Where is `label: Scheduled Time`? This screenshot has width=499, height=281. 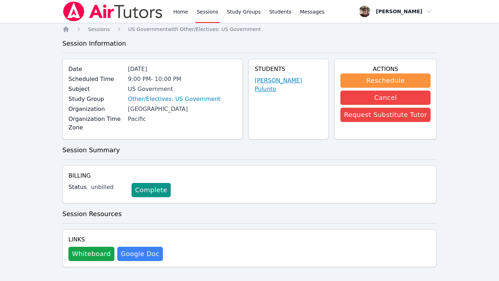
label: Scheduled Time is located at coordinates (96, 79).